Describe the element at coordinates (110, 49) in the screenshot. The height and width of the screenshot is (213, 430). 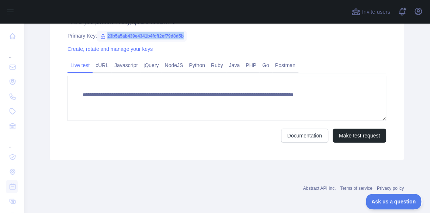
I see `a: Create, rotate and manage your keys` at that location.